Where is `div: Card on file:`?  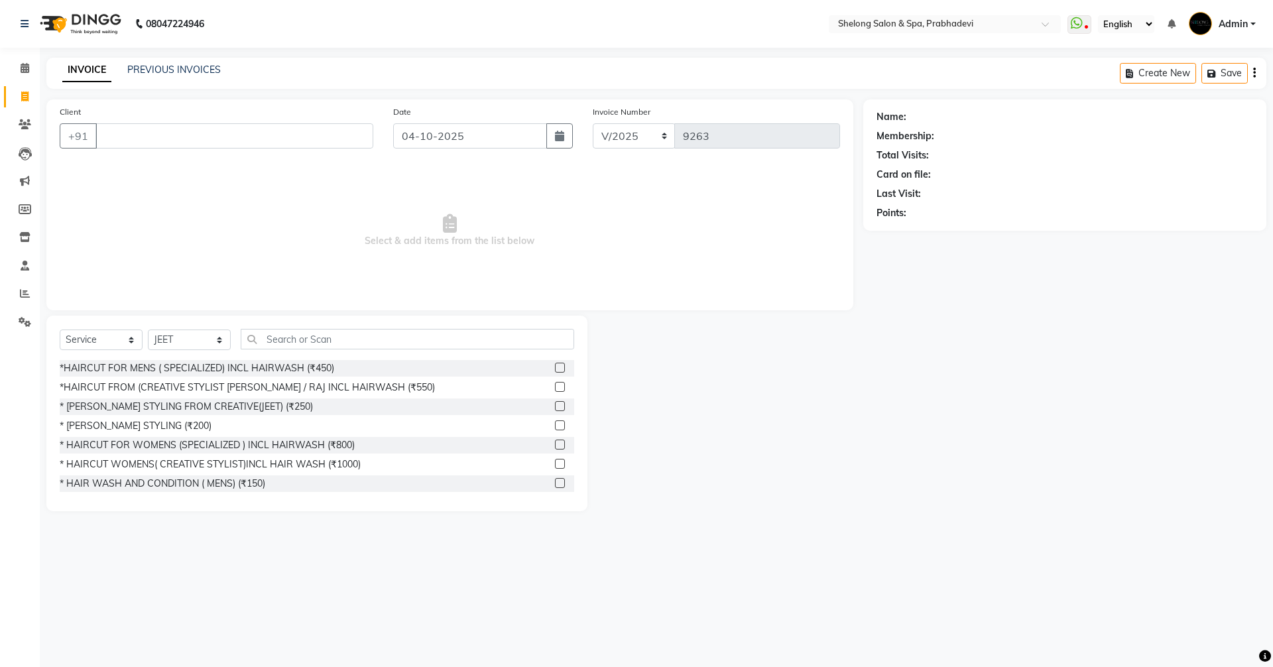
div: Card on file: is located at coordinates (904, 174).